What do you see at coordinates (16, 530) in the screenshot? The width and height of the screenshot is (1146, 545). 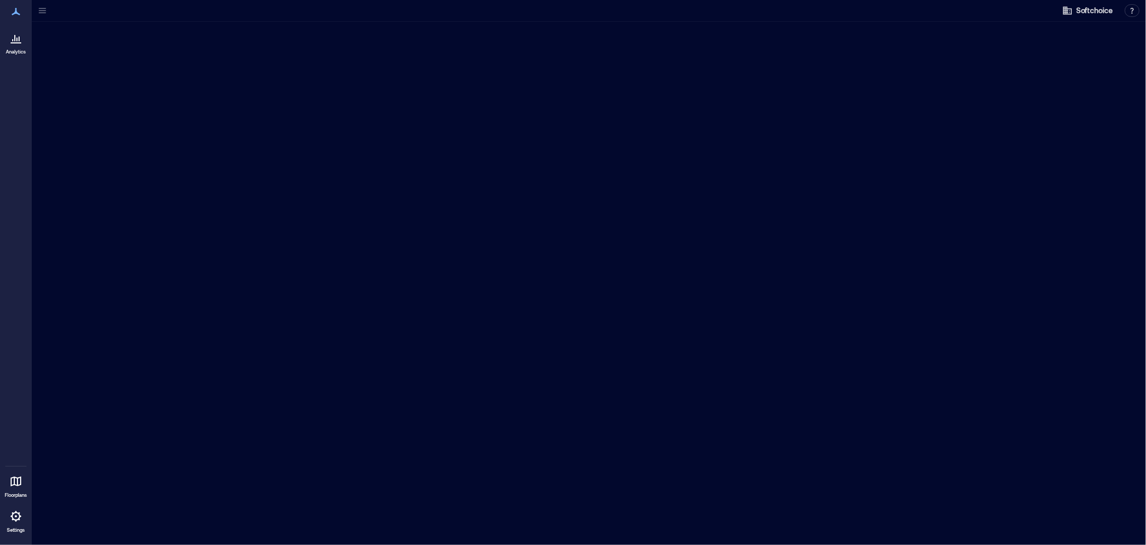 I see `p: Settings` at bounding box center [16, 530].